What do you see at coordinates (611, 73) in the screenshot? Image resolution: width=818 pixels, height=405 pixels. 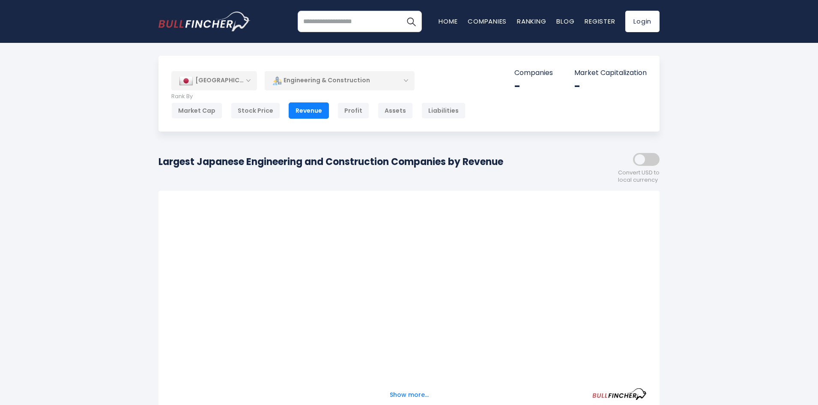 I see `p: Market Capitalization` at bounding box center [611, 73].